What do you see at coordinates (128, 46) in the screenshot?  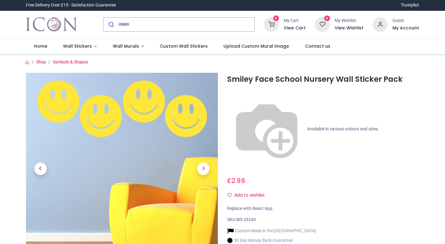 I see `a: Wall Murals` at bounding box center [128, 46].